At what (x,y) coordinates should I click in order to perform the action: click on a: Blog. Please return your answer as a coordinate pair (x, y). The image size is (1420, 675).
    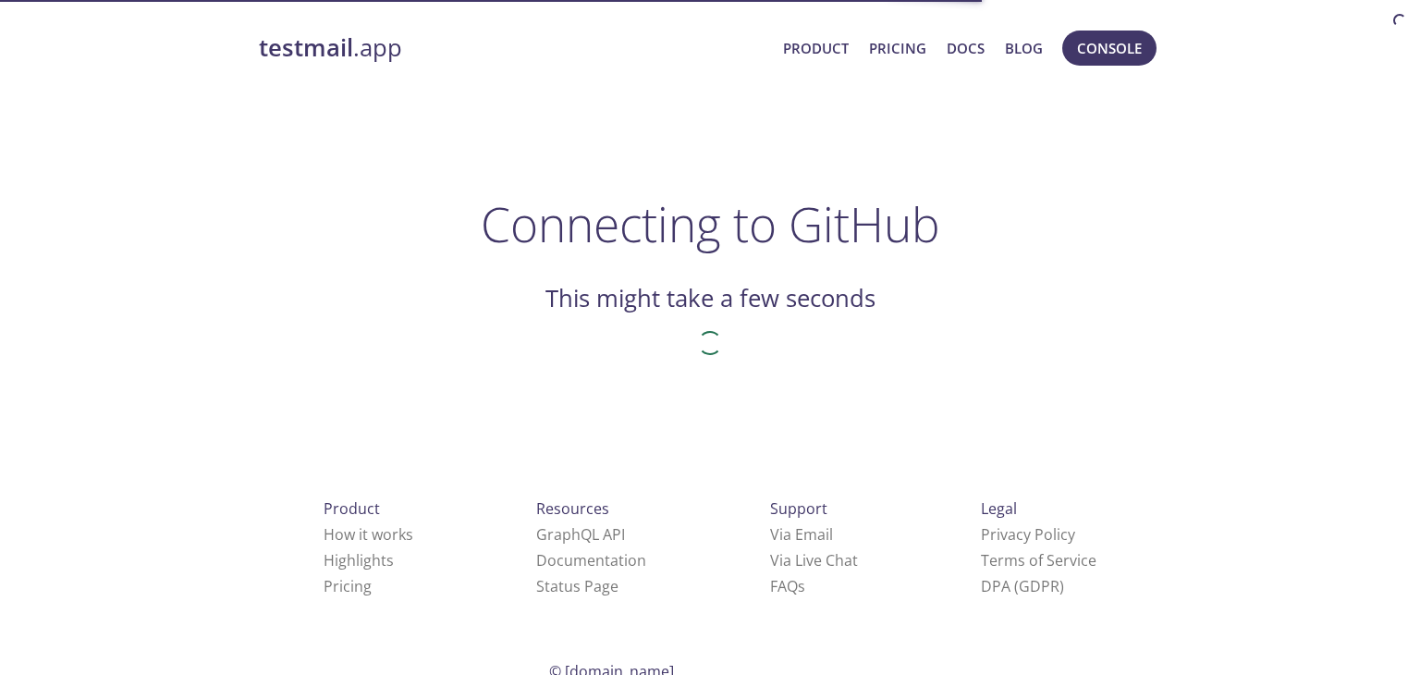
    Looking at the image, I should click on (1023, 48).